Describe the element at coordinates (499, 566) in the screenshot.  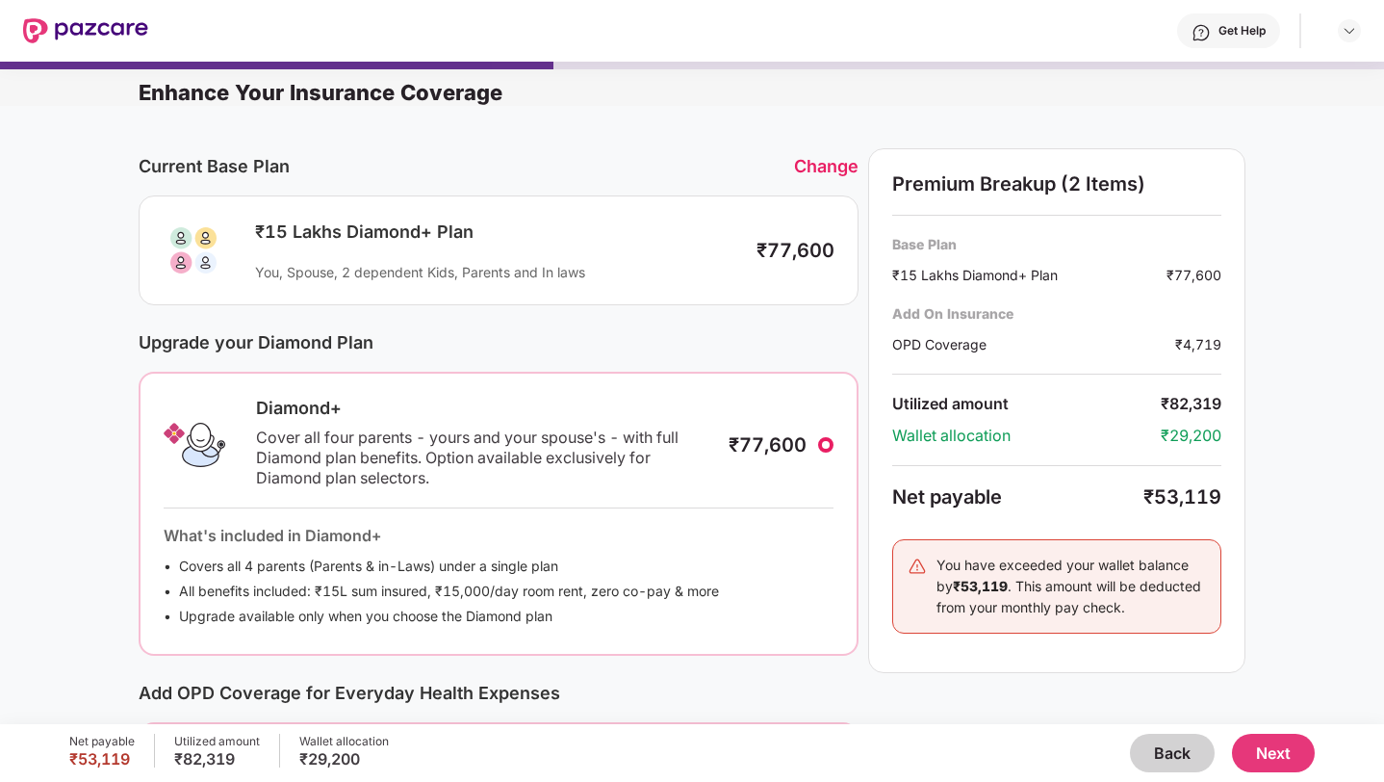
I see `li: Covers all 4 parents (Parents & in-Laws) under a single plan` at that location.